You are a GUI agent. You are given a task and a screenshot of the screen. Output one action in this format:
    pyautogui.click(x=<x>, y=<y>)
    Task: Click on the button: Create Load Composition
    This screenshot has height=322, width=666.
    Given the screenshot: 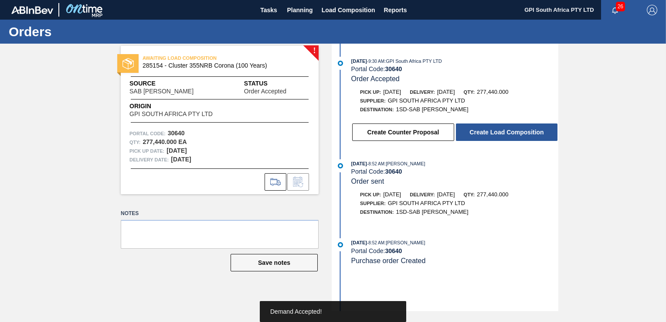 What is the action you would take?
    pyautogui.click(x=506, y=132)
    